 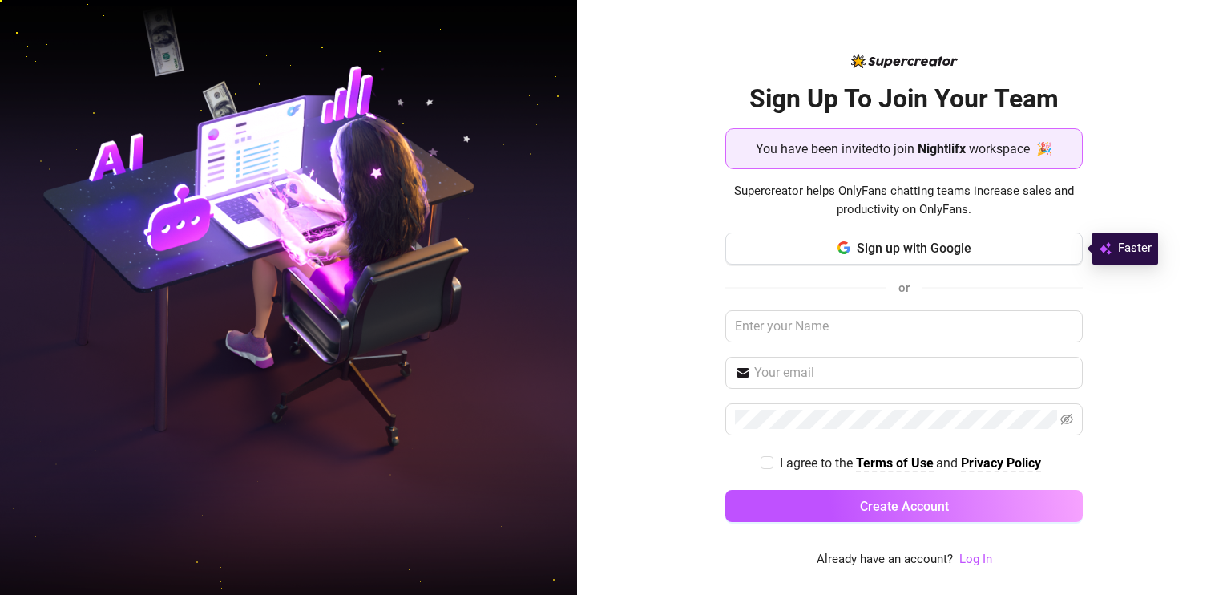 I want to click on img: logo-BBDzfeDw.svg, so click(x=904, y=61).